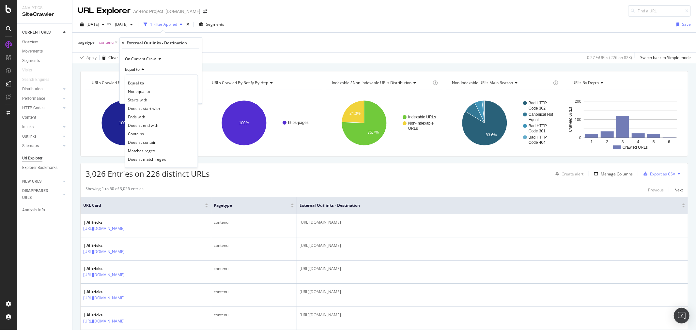 This screenshot has width=696, height=330. I want to click on a: Analysis Info, so click(45, 210).